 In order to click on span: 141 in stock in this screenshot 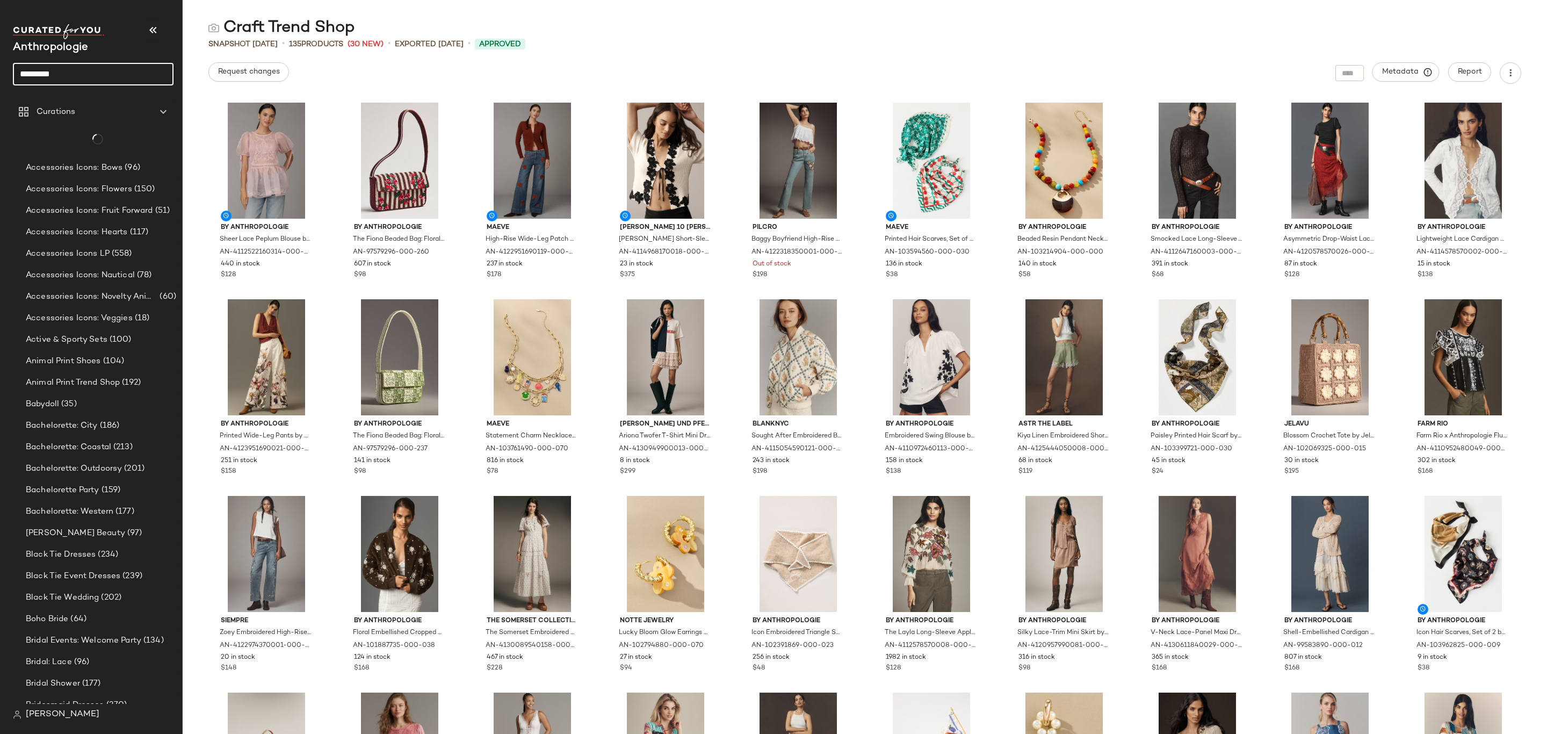, I will do `click(372, 461)`.